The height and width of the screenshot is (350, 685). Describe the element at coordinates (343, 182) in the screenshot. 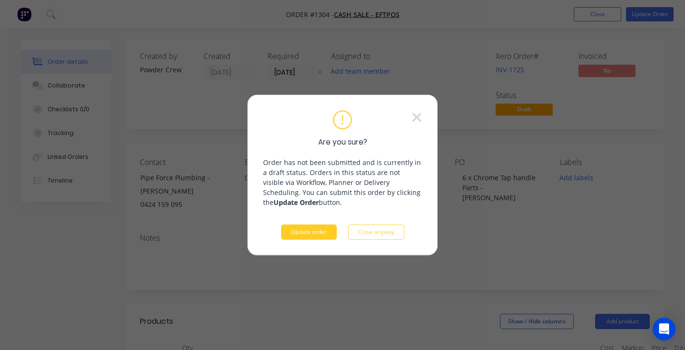

I see `p: Order has not been submitted and is currently in a draft status. Orders in this status are not vi...` at that location.